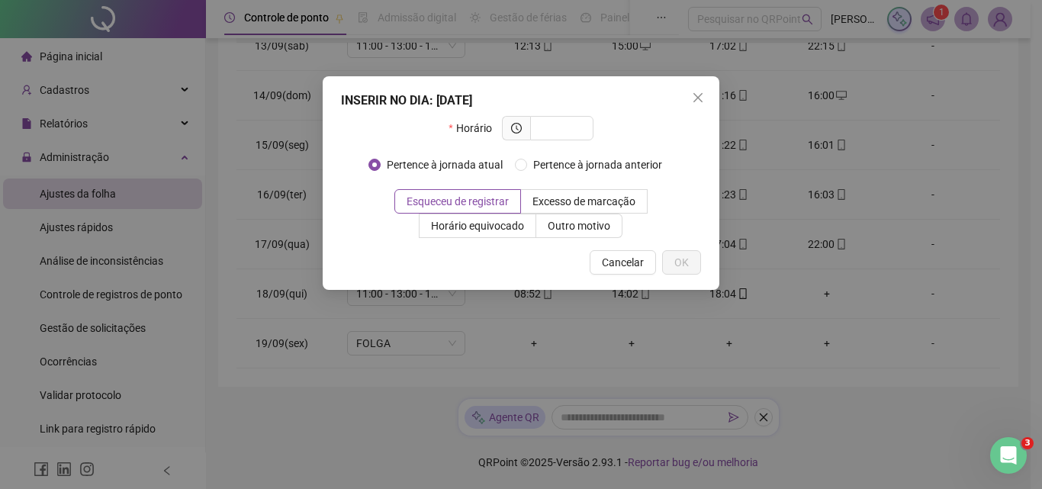 This screenshot has width=1042, height=489. What do you see at coordinates (622, 262) in the screenshot?
I see `button: Cancelar` at bounding box center [622, 262].